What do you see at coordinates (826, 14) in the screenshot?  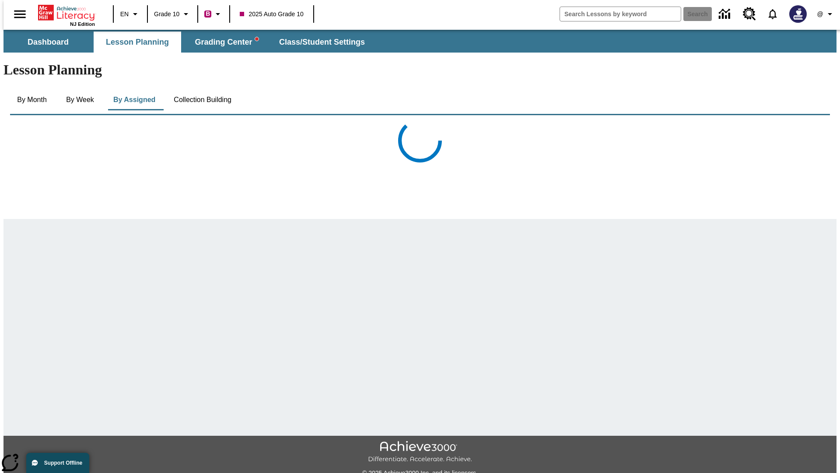 I see `button: Profile/Settings` at bounding box center [826, 14].